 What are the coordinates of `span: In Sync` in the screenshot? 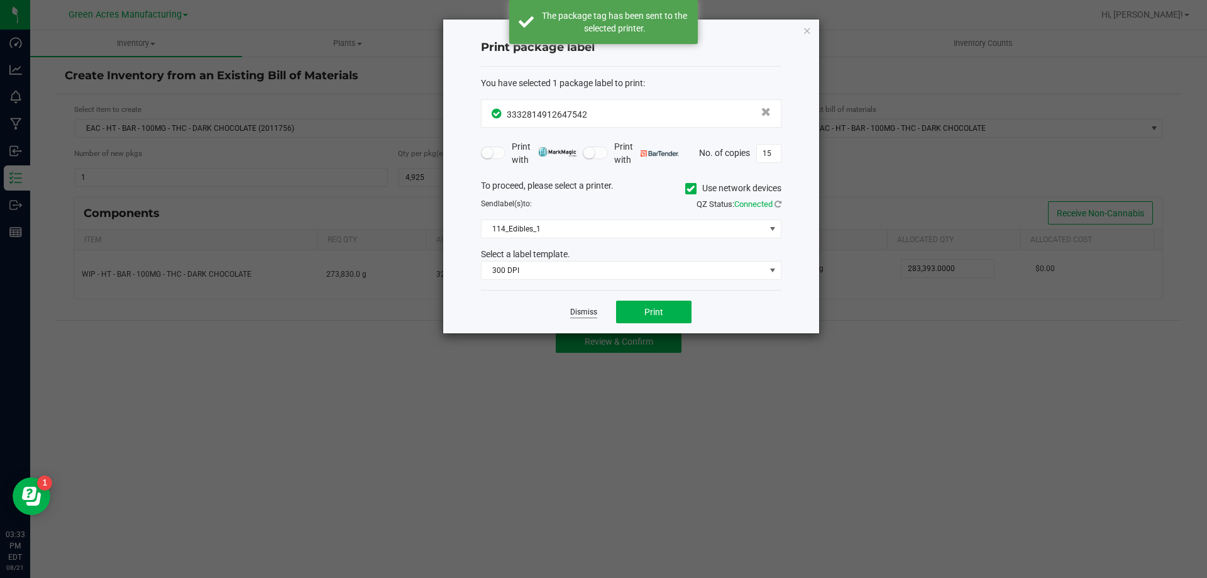 It's located at (497, 113).